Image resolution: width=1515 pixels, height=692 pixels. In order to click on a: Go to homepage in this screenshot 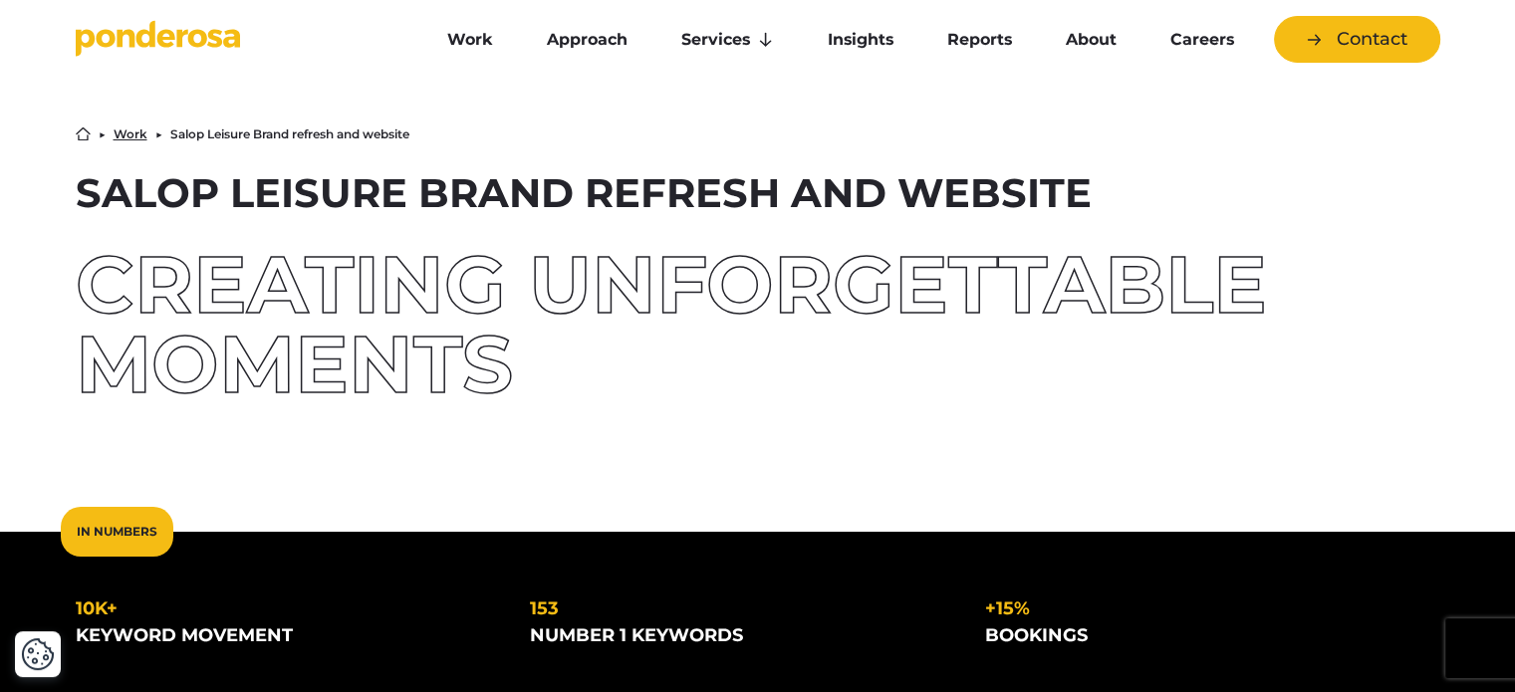, I will do `click(235, 40)`.